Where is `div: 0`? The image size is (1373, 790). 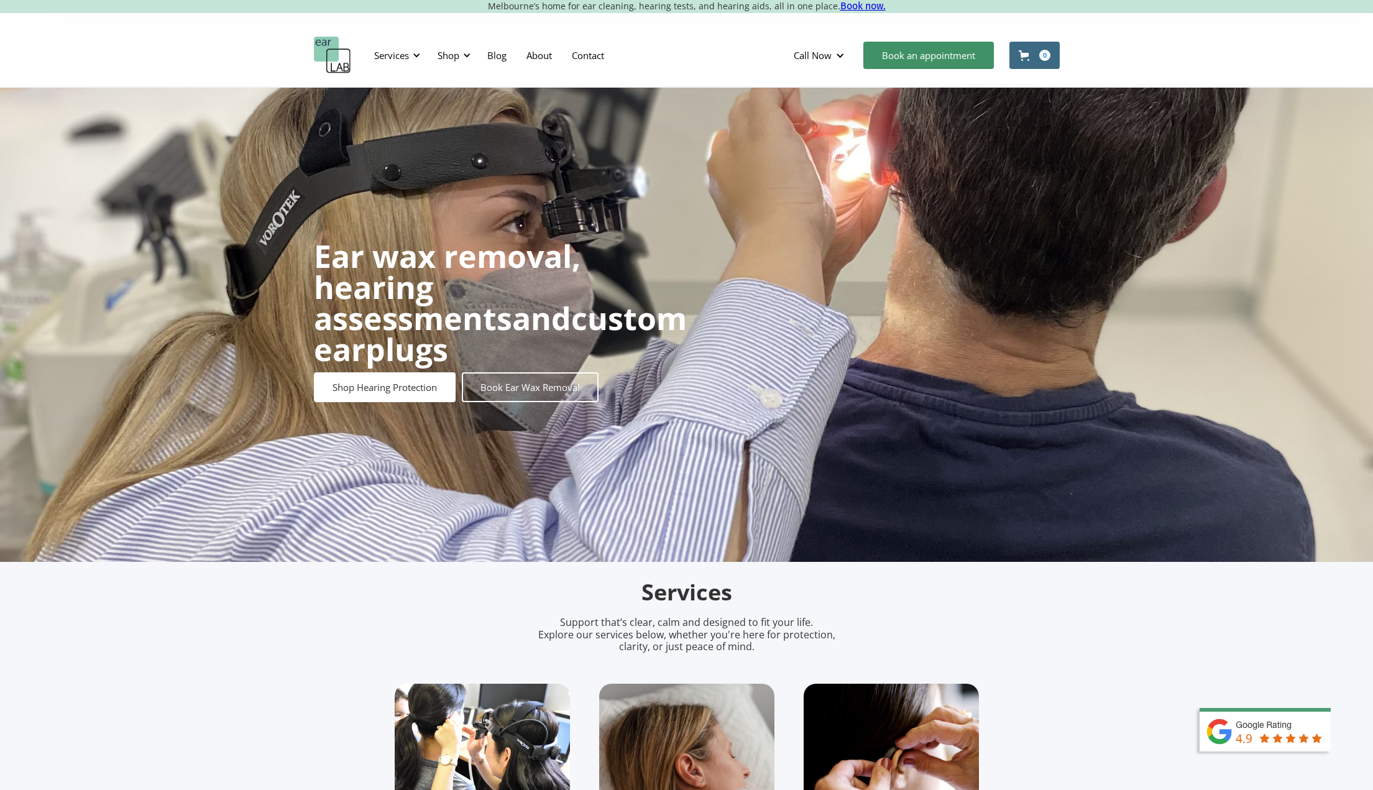
div: 0 is located at coordinates (1045, 55).